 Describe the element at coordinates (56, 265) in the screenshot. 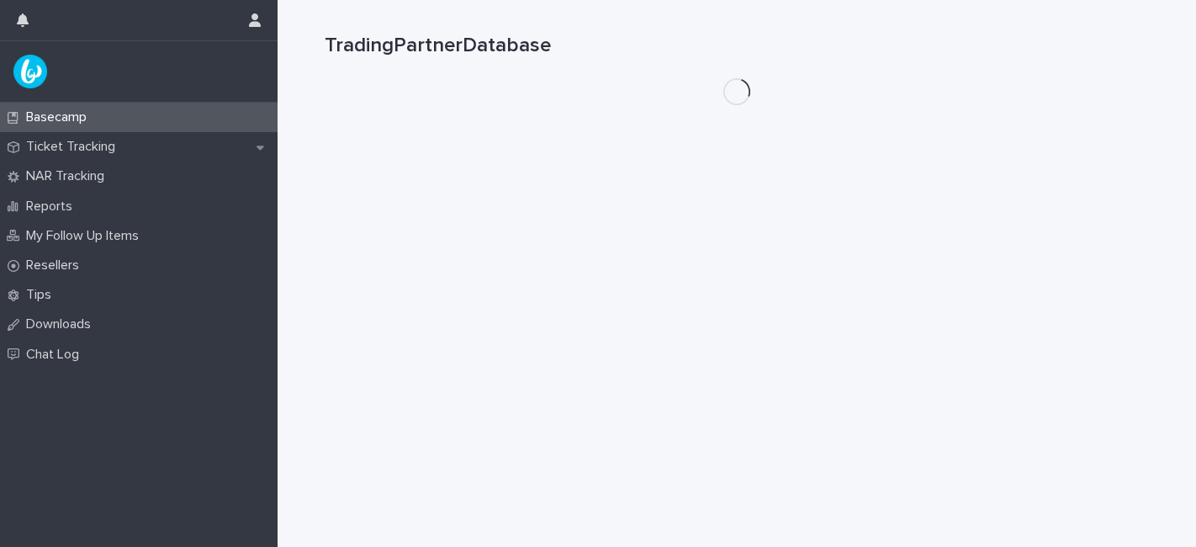

I see `p: Resellers` at that location.